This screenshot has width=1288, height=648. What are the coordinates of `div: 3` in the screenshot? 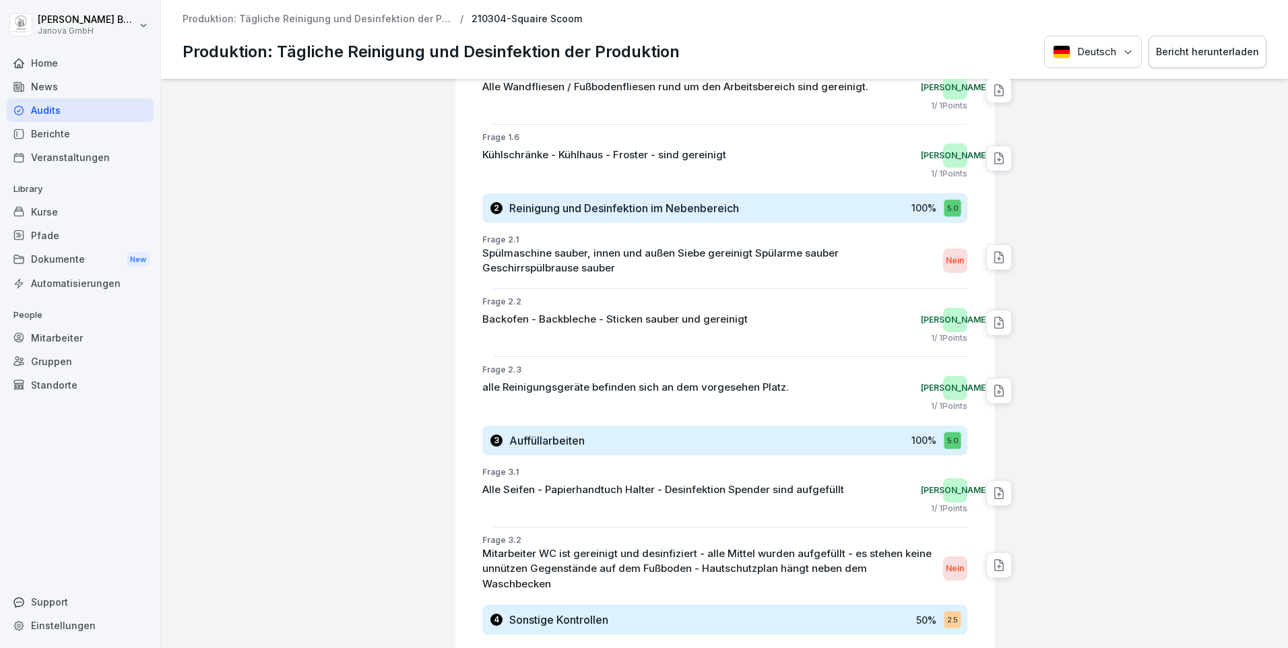 It's located at (497, 441).